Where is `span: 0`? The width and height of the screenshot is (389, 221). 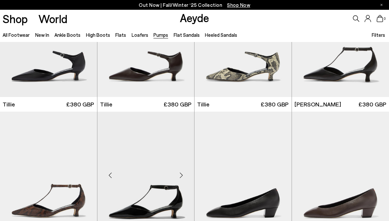
span: 0 is located at coordinates (384, 19).